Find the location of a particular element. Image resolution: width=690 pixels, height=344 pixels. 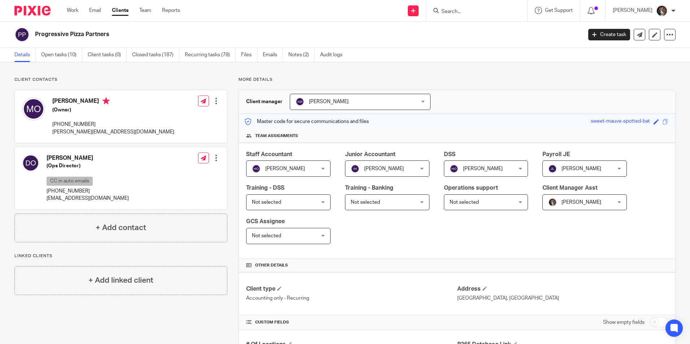

span: Staff Accountant is located at coordinates (269, 154).